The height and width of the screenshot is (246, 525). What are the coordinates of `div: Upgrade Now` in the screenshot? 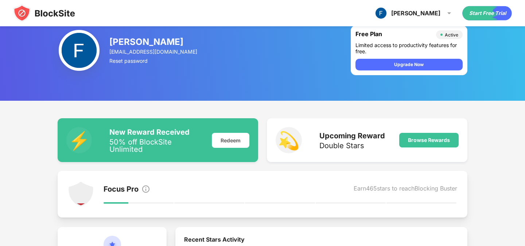 It's located at (409, 65).